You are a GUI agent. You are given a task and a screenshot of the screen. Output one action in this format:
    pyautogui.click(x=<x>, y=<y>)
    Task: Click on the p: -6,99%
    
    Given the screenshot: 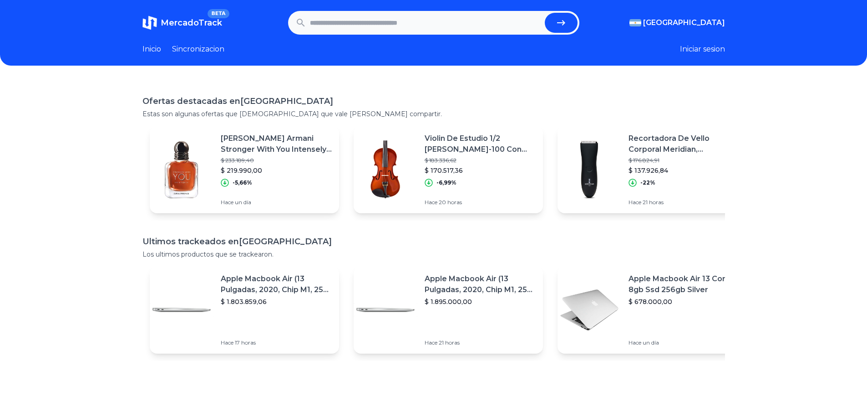 What is the action you would take?
    pyautogui.click(x=447, y=183)
    